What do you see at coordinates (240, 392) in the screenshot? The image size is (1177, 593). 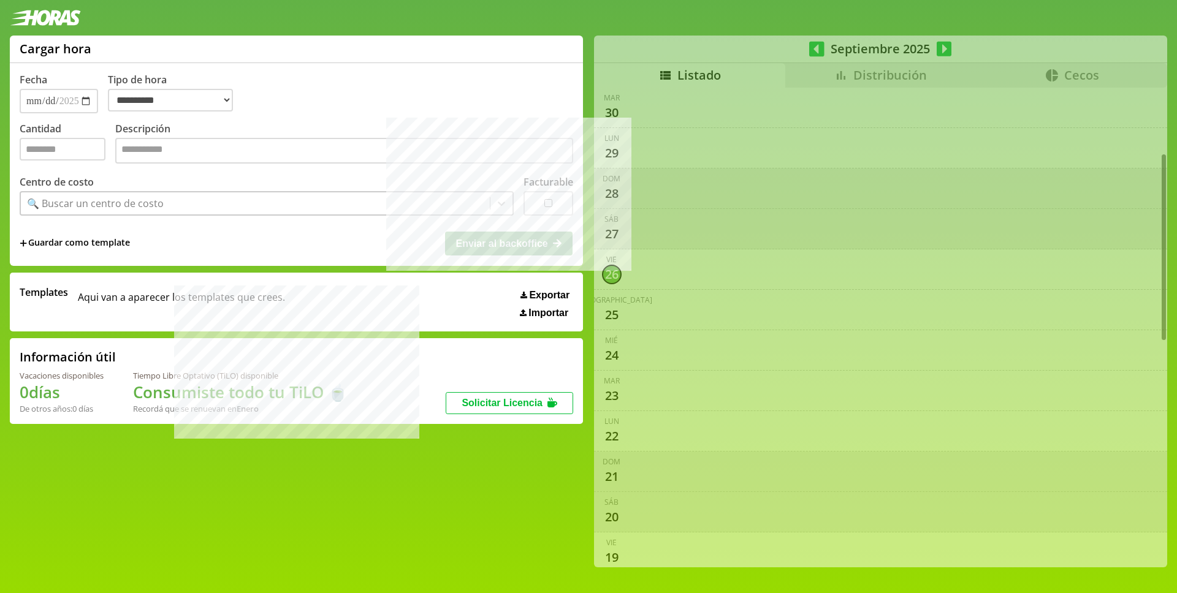 I see `h1: Consumiste todo tu TiLO 🍵` at bounding box center [240, 392].